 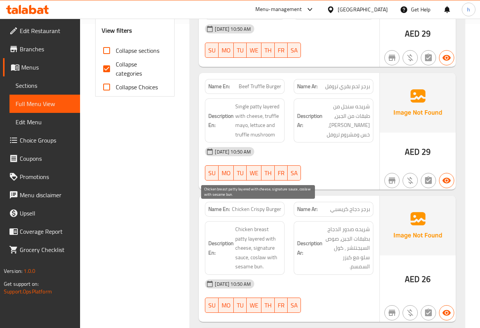 What do you see at coordinates (47, 67) in the screenshot?
I see `span: Menus` at bounding box center [47, 67].